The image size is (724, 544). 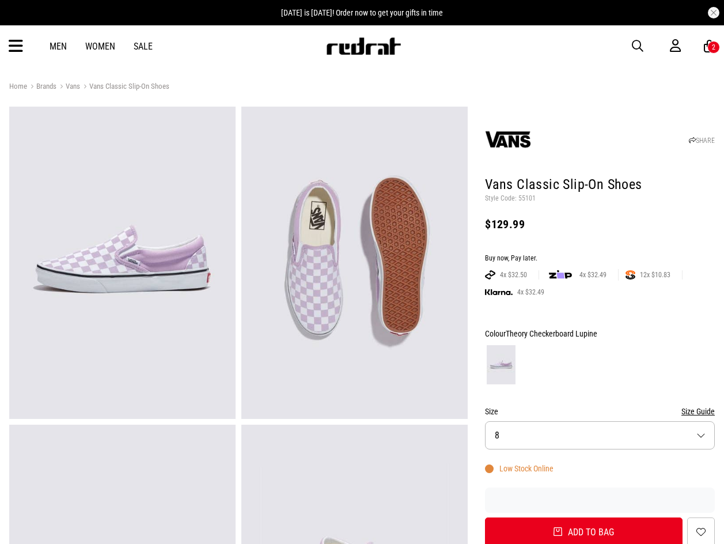 I want to click on img: zip, so click(x=561, y=275).